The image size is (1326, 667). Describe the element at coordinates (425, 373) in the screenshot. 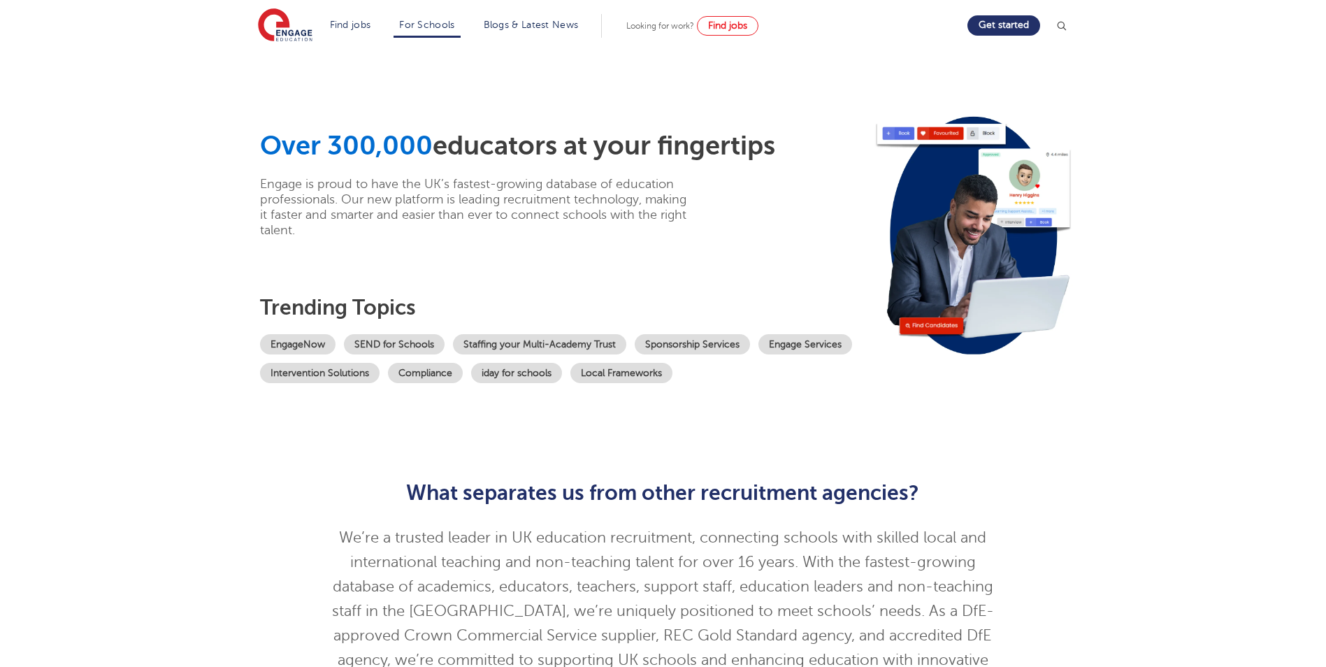

I see `a: Compliance` at that location.